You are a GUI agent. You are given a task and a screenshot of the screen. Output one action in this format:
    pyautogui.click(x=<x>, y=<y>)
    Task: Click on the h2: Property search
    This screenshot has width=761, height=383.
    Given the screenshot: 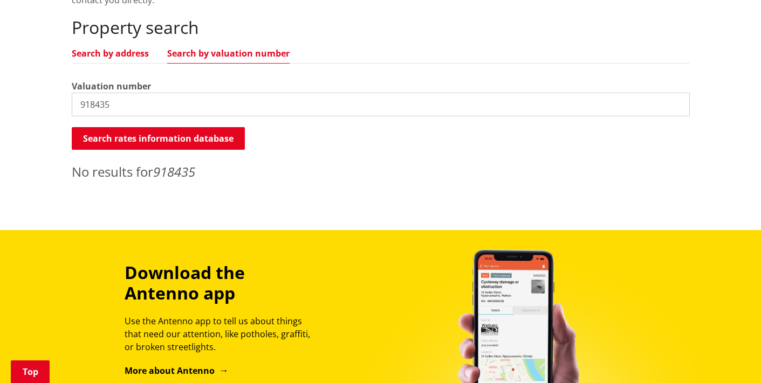 What is the action you would take?
    pyautogui.click(x=381, y=27)
    